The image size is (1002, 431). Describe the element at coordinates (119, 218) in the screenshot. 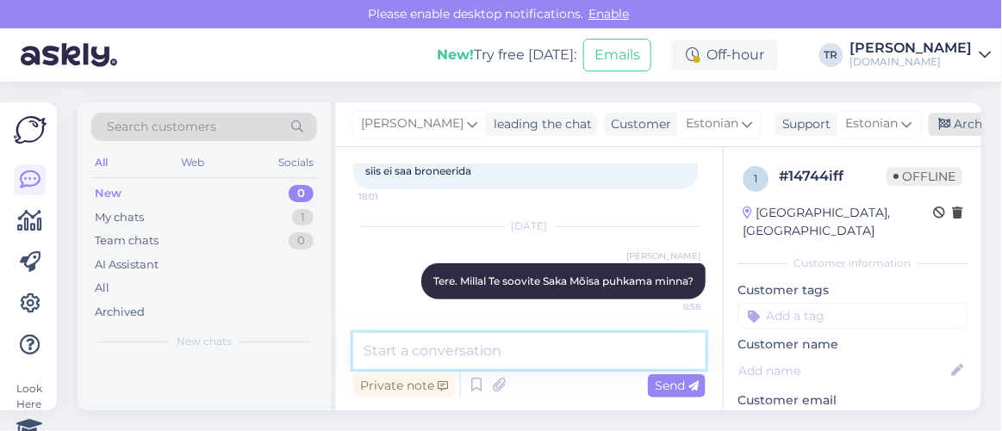

I see `div: My chats` at that location.